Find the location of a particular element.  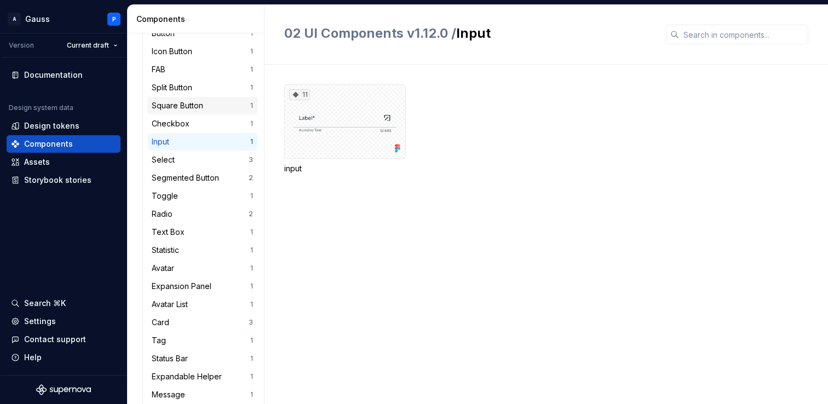

div: Split Button is located at coordinates (174, 88).